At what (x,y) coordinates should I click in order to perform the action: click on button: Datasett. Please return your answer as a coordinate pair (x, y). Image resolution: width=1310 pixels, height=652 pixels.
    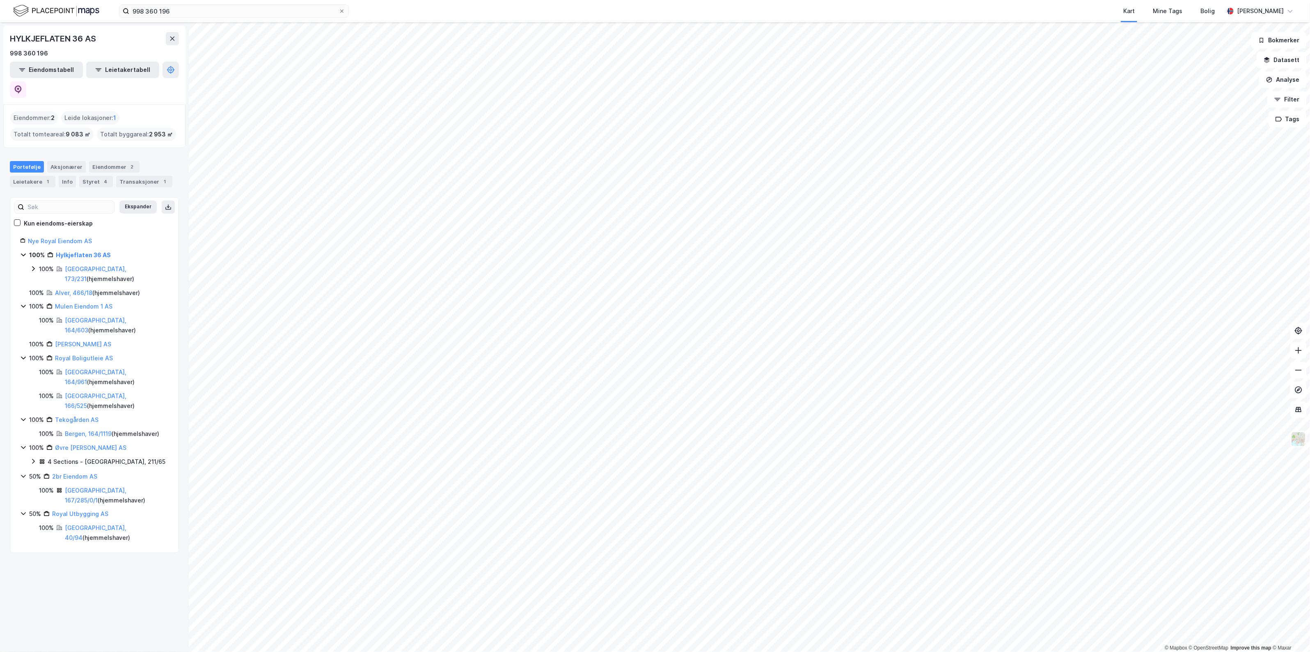
    Looking at the image, I should click on (1282, 60).